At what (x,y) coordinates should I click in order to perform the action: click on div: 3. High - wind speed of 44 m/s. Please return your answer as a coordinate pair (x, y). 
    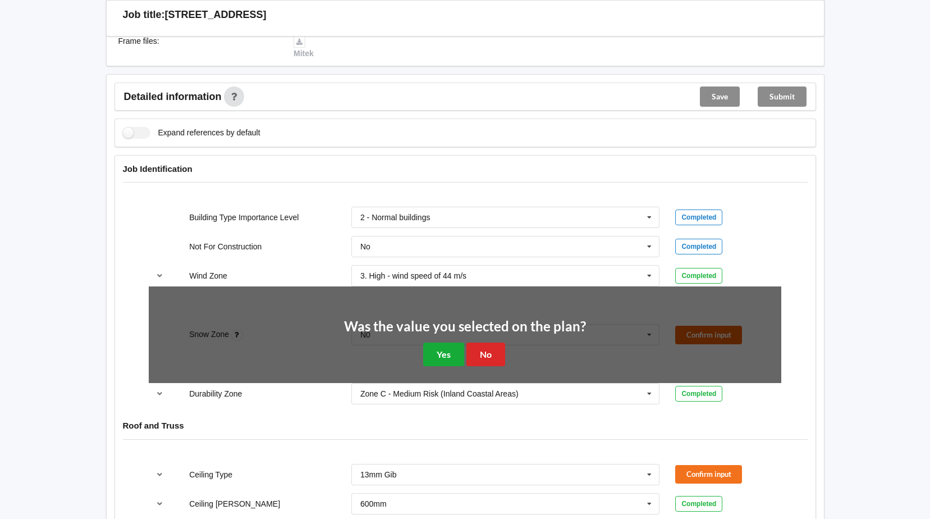
    Looking at the image, I should click on (413, 276).